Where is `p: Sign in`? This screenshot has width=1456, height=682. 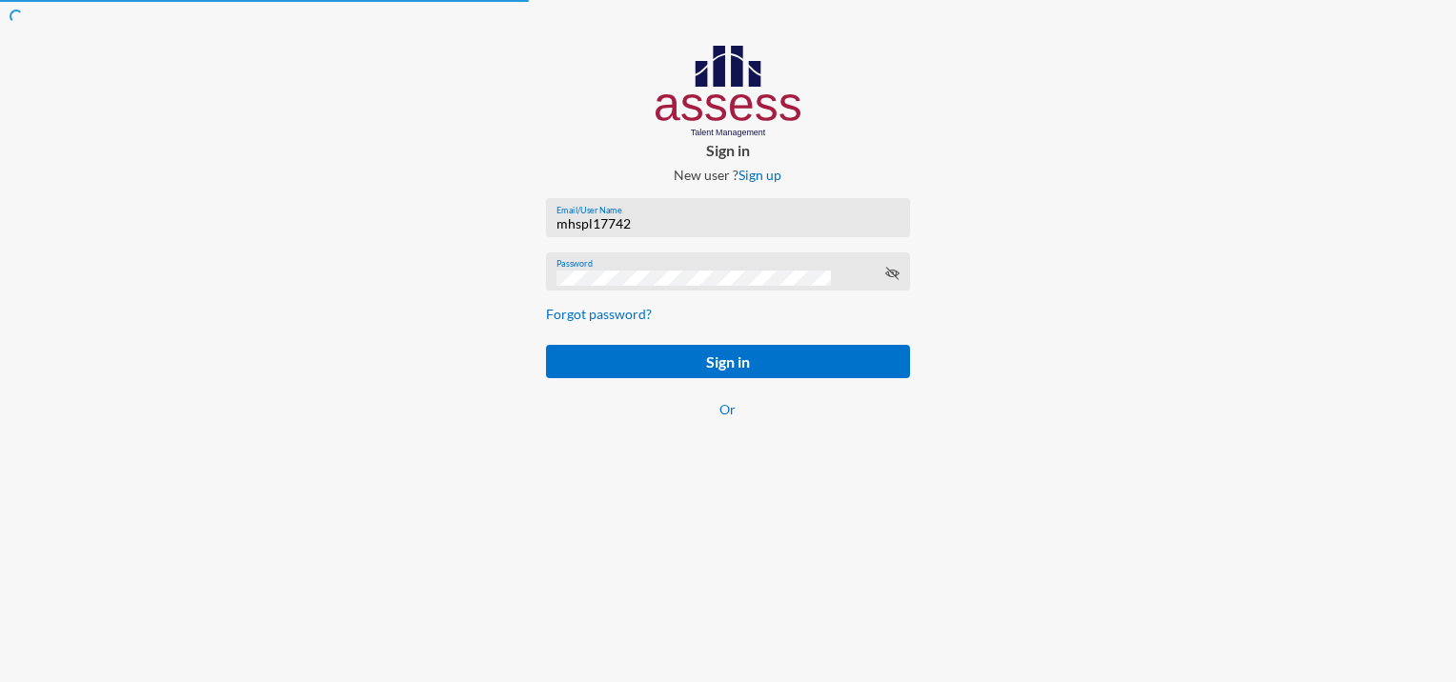 p: Sign in is located at coordinates (727, 150).